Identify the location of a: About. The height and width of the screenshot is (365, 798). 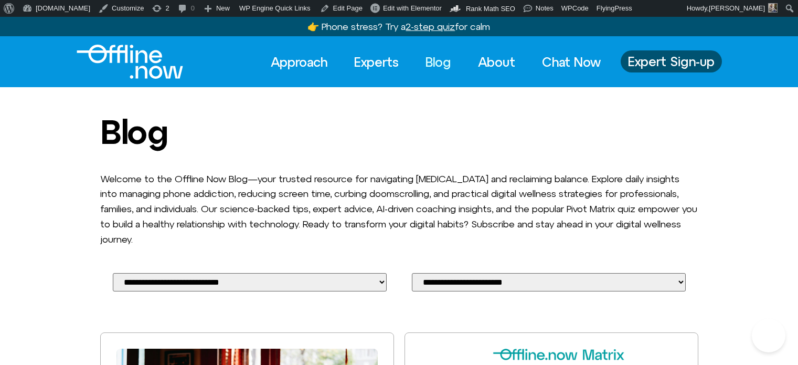
(496, 62).